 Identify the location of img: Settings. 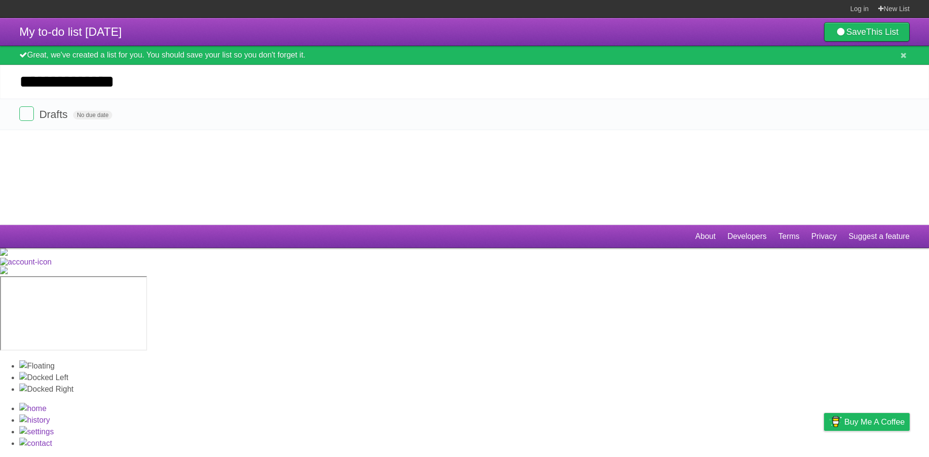
(36, 432).